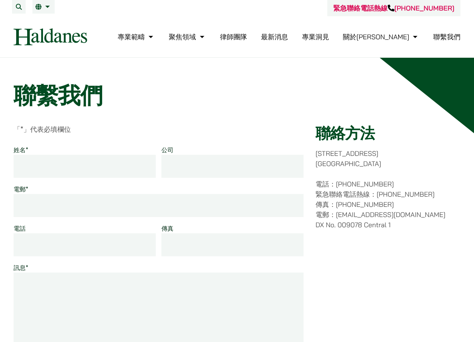 The height and width of the screenshot is (342, 474). What do you see at coordinates (50, 37) in the screenshot?
I see `img: Logo of Haldanes` at bounding box center [50, 37].